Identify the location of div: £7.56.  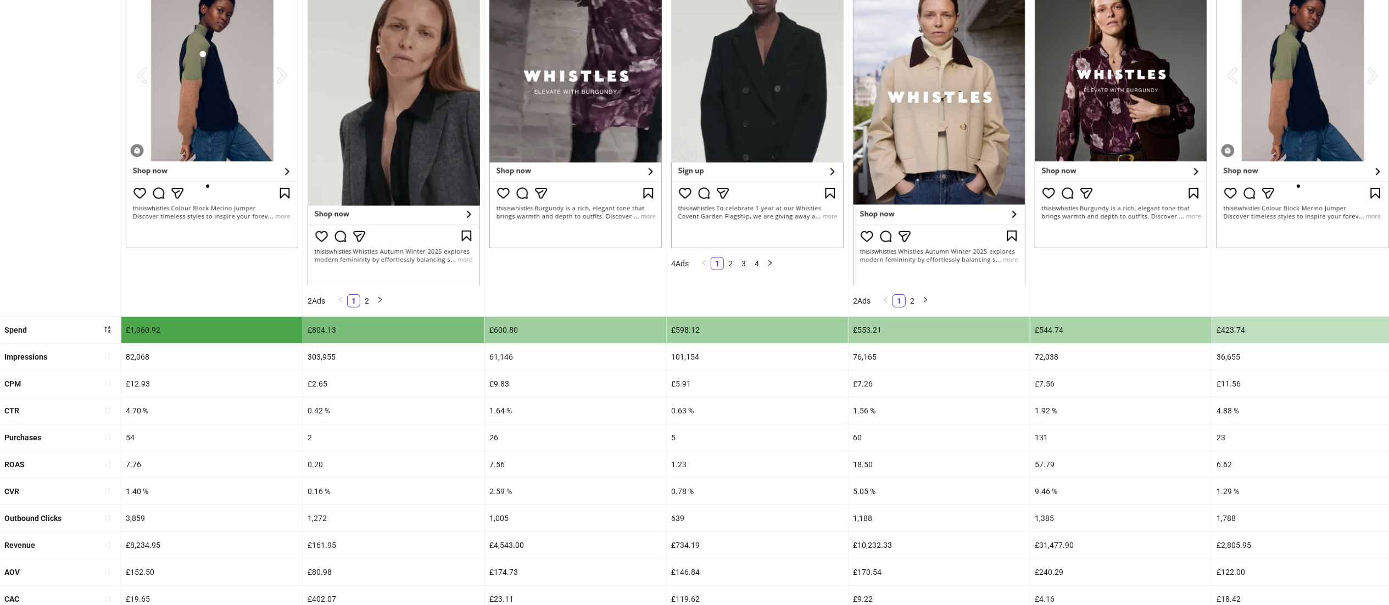
(1121, 384).